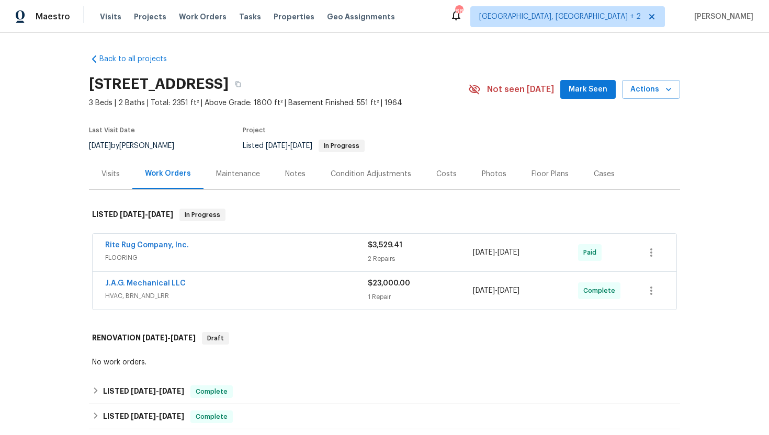 The height and width of the screenshot is (435, 769). I want to click on span: Work Orders, so click(202, 17).